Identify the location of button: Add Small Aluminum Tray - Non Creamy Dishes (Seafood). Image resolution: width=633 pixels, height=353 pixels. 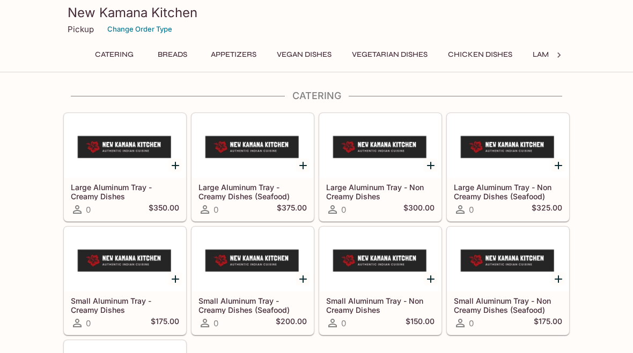
(558, 279).